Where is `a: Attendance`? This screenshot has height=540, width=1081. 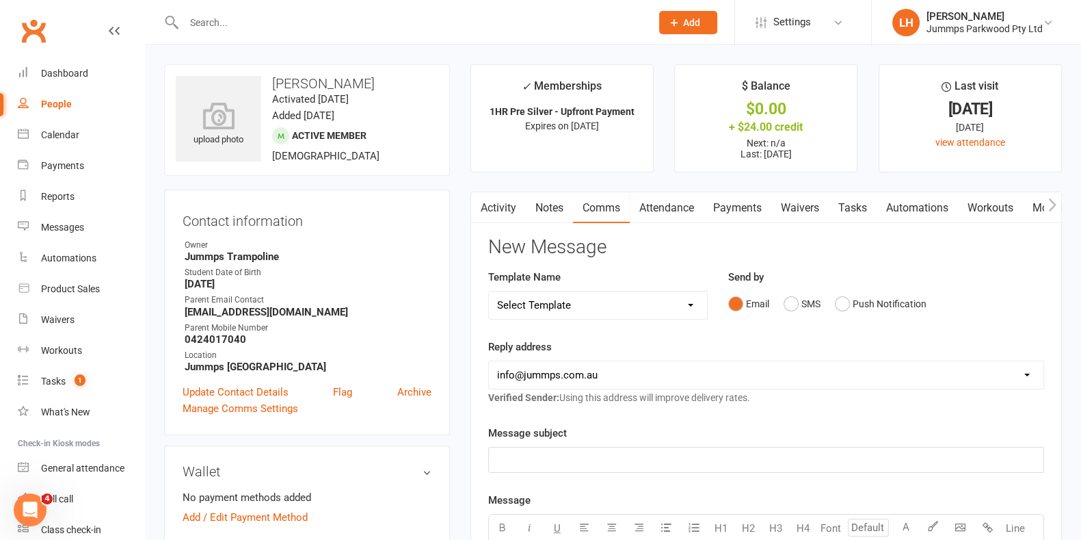
a: Attendance is located at coordinates (667, 208).